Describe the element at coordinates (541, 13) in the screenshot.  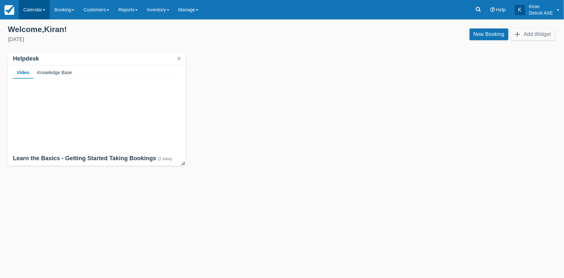
I see `p: Detroit AXE` at that location.